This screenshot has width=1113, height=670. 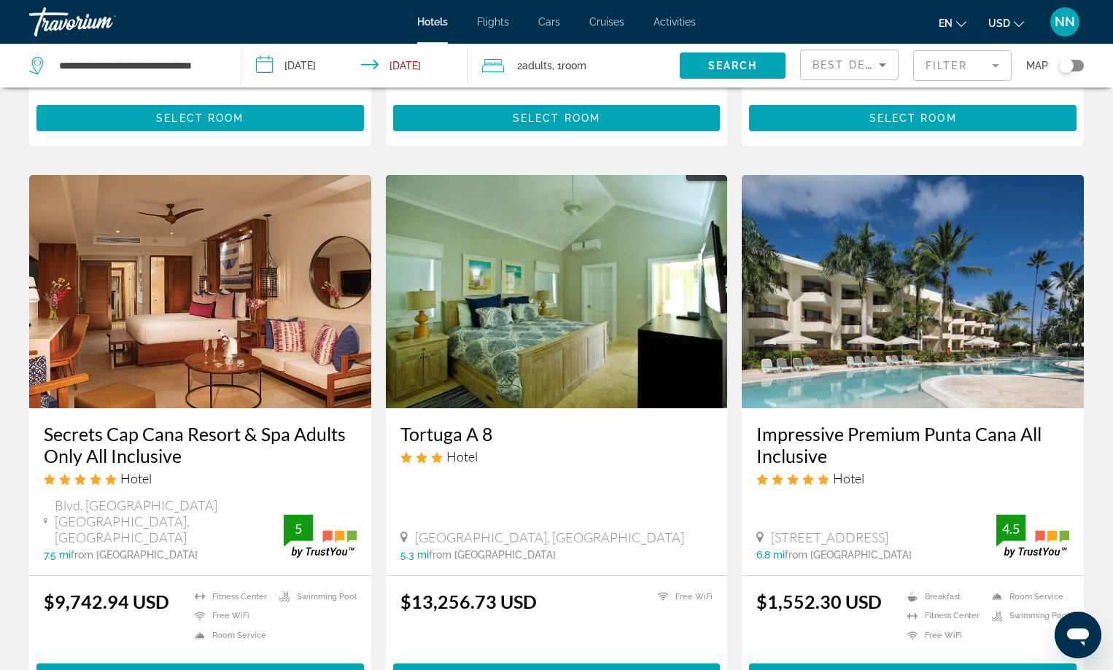 What do you see at coordinates (607, 22) in the screenshot?
I see `span: Cruises` at bounding box center [607, 22].